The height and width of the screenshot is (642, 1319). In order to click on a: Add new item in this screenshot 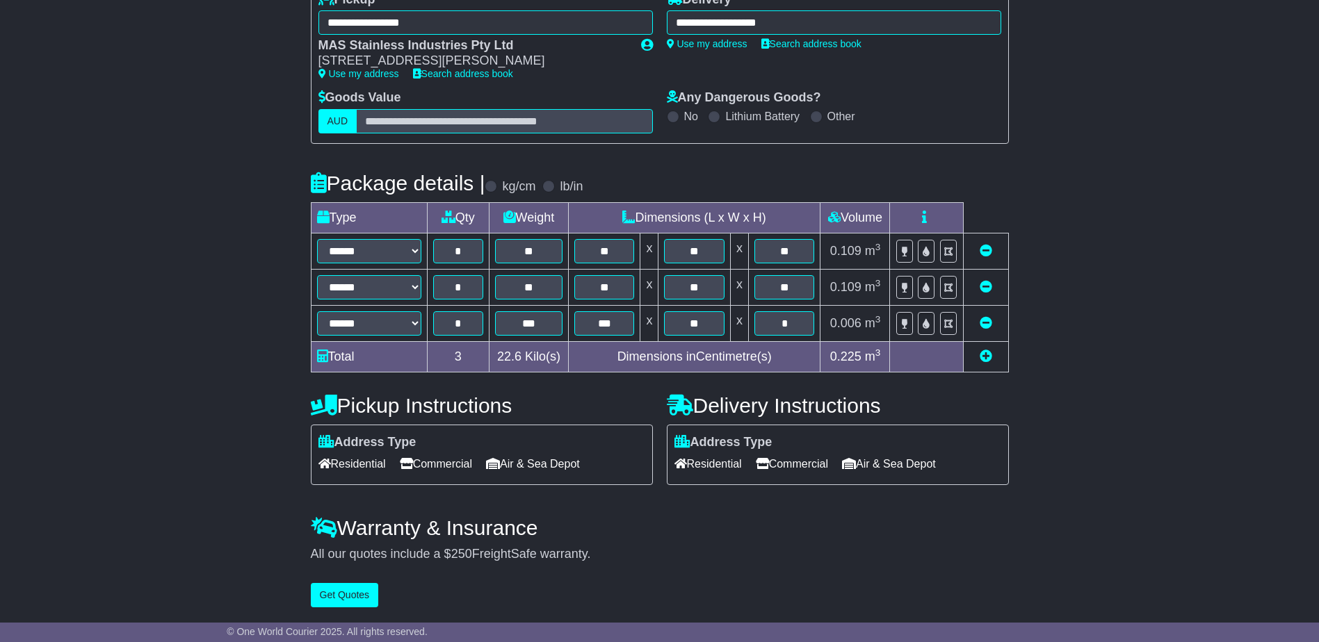, I will do `click(986, 357)`.